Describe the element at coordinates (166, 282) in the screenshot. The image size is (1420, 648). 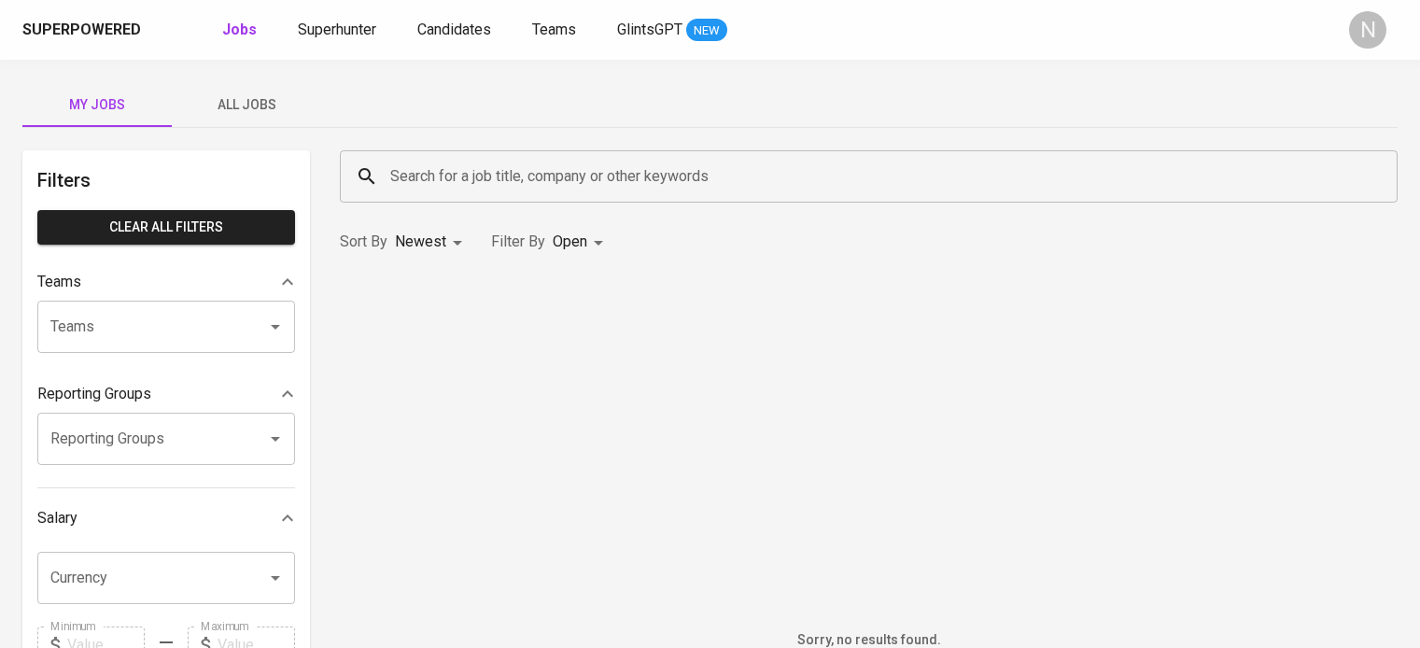
I see `div: Teams` at that location.